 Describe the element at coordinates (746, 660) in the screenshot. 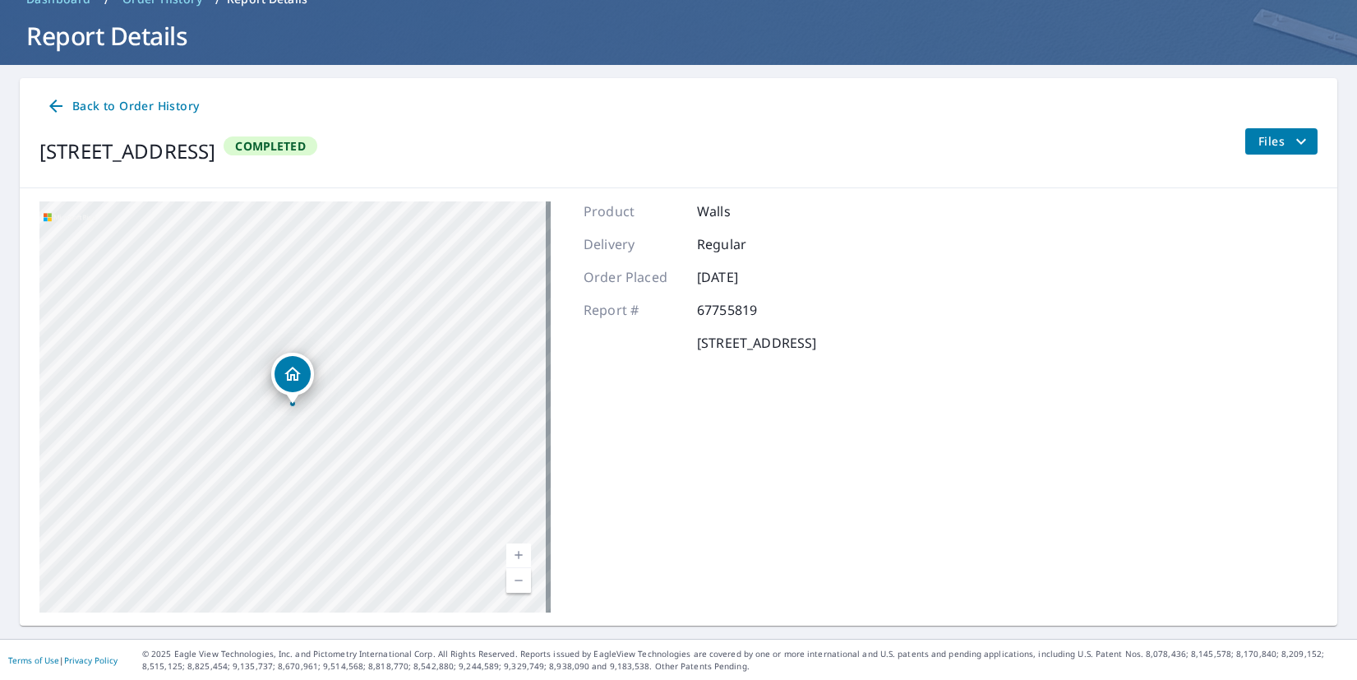

I see `p: © 2025 Eagle View Technologies, Inc. and Pictometry International Corp. All Rights Reserved. Repo...` at that location.